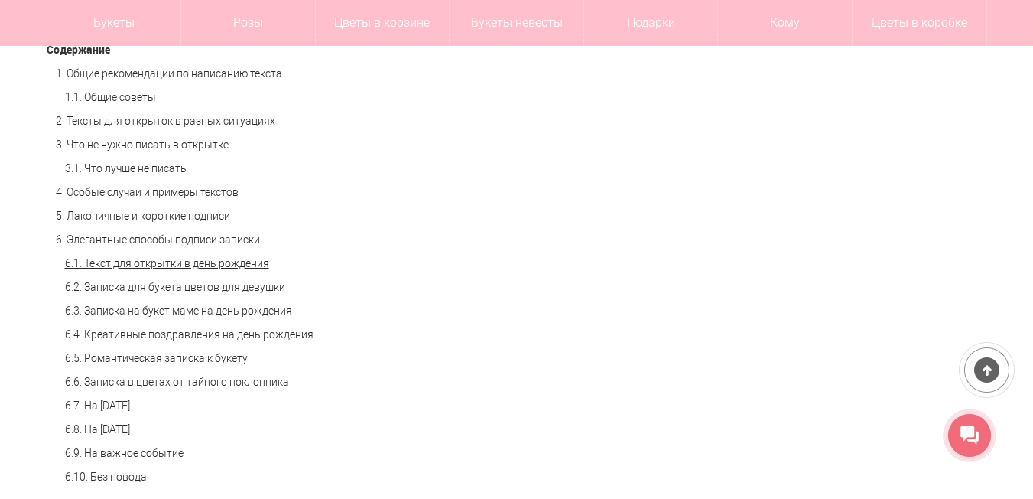 This screenshot has height=499, width=1033. I want to click on a: 1. Общие рекомендации по написанию текста, so click(169, 73).